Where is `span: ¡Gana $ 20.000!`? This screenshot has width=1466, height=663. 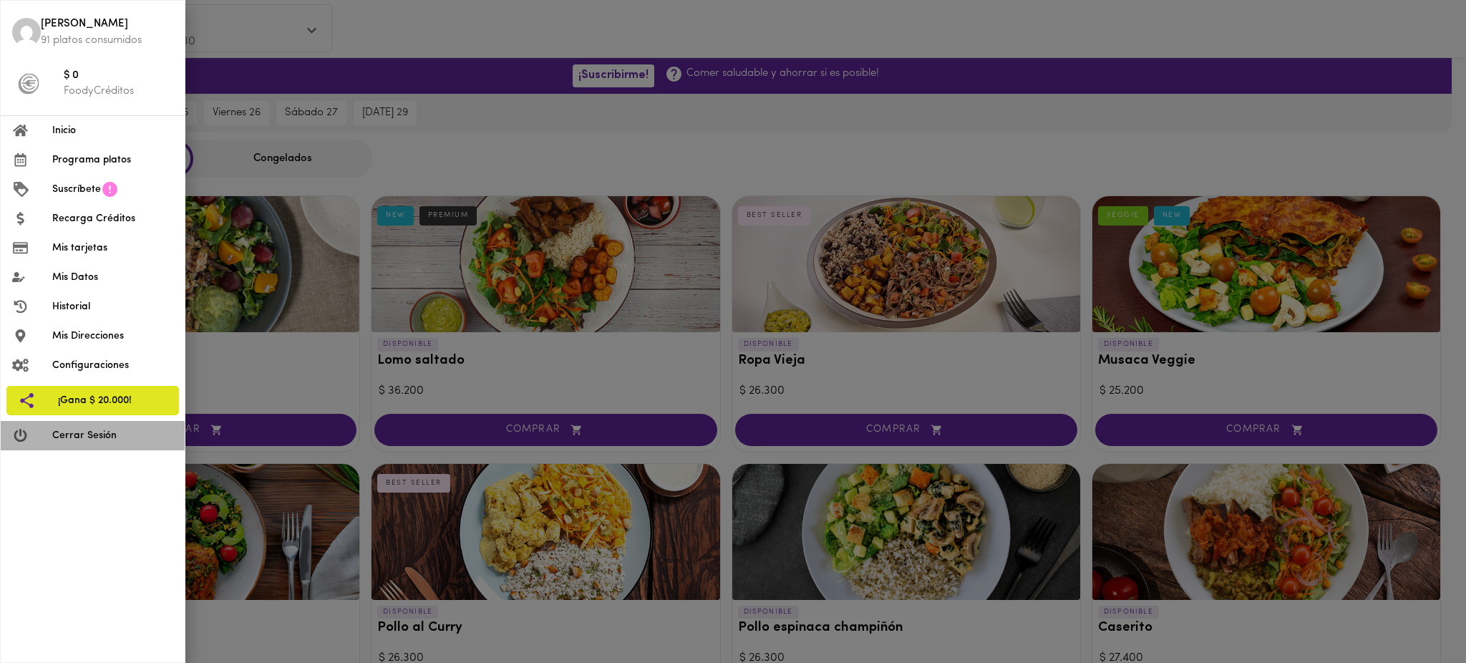
span: ¡Gana $ 20.000! is located at coordinates (112, 400).